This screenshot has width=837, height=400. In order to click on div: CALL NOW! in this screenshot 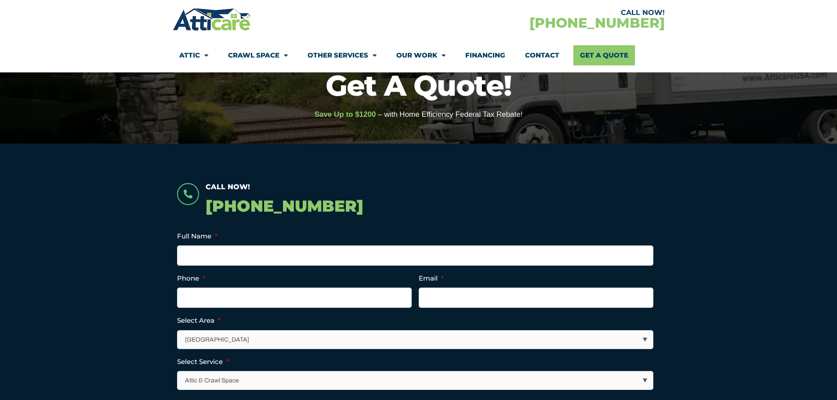, I will do `click(542, 13)`.